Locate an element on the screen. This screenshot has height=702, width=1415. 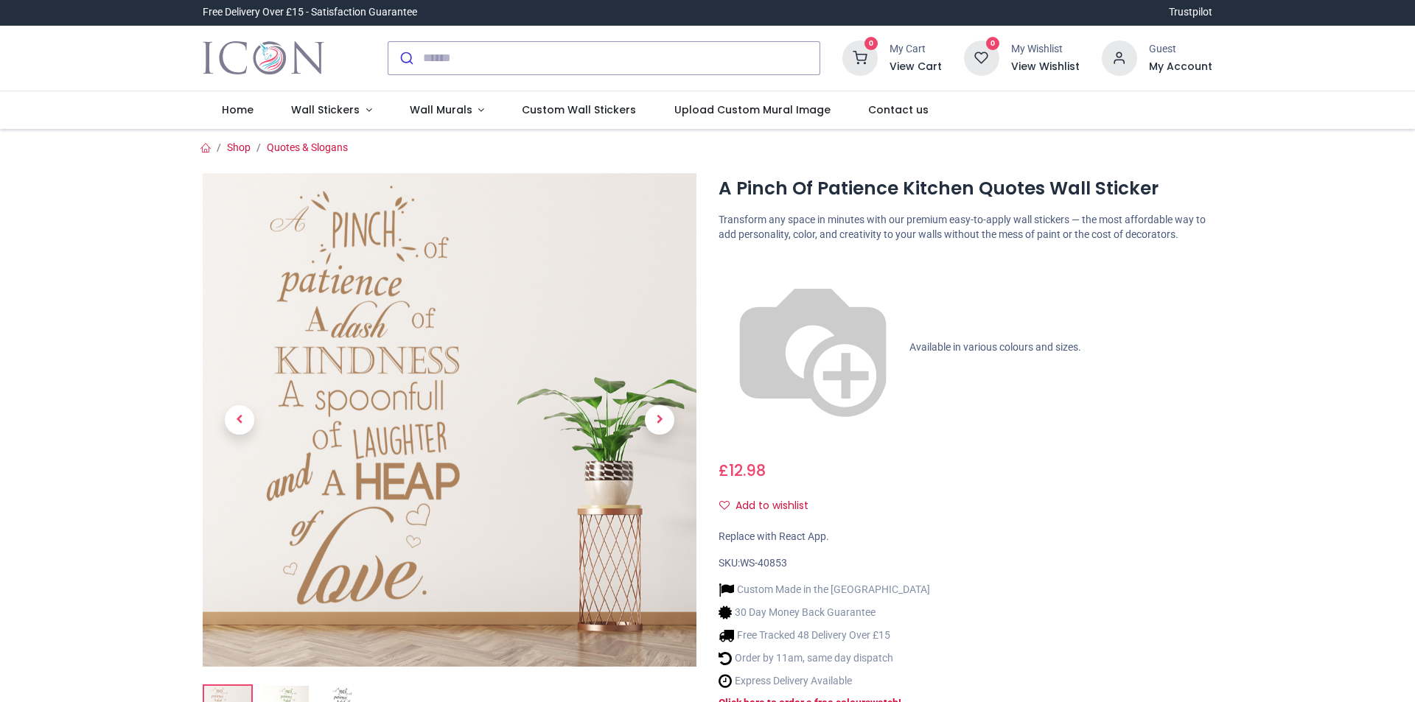
a: Quotes & Slogans is located at coordinates (307, 147).